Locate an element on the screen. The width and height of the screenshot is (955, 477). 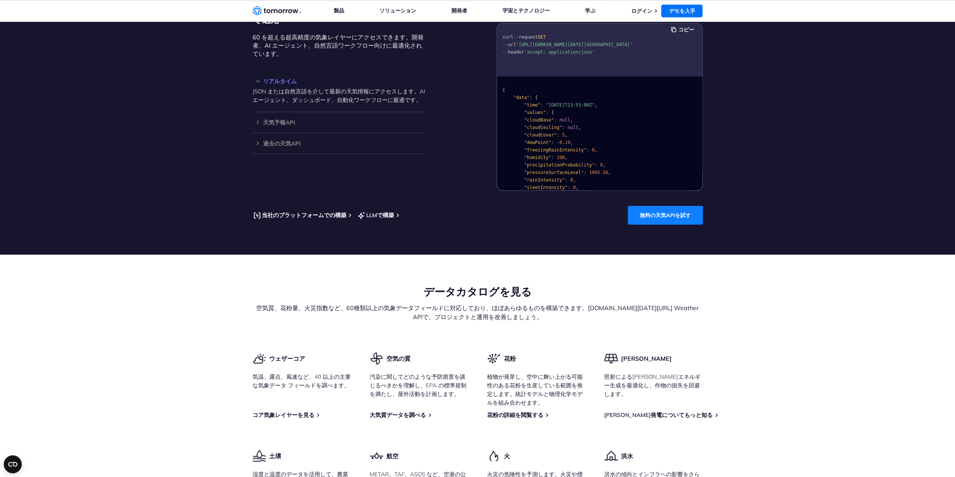
font: 洪水 is located at coordinates (627, 456).